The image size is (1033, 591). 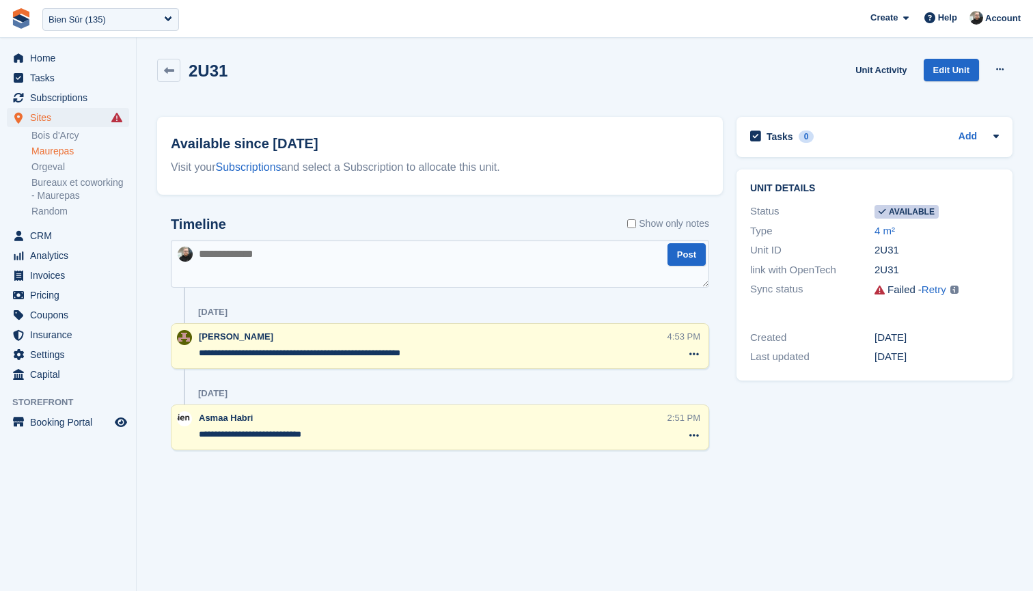 What do you see at coordinates (813, 250) in the screenshot?
I see `div: Unit ID` at bounding box center [813, 250].